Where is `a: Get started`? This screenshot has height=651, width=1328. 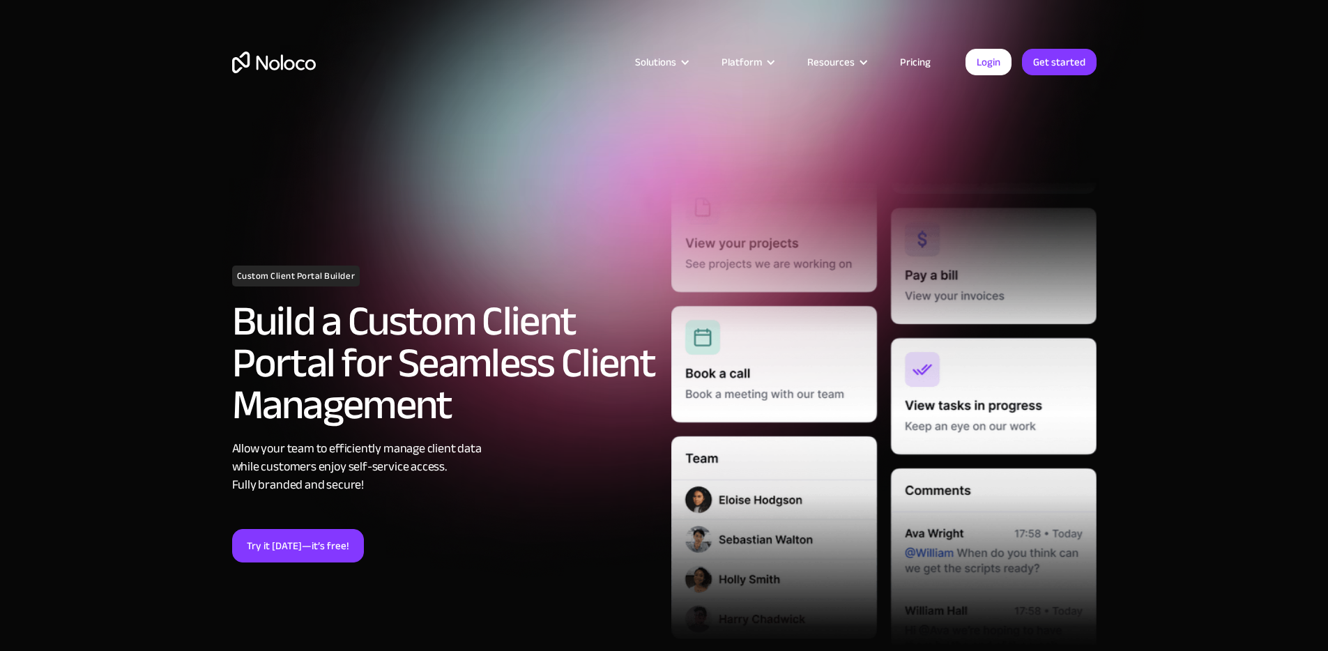 a: Get started is located at coordinates (1059, 62).